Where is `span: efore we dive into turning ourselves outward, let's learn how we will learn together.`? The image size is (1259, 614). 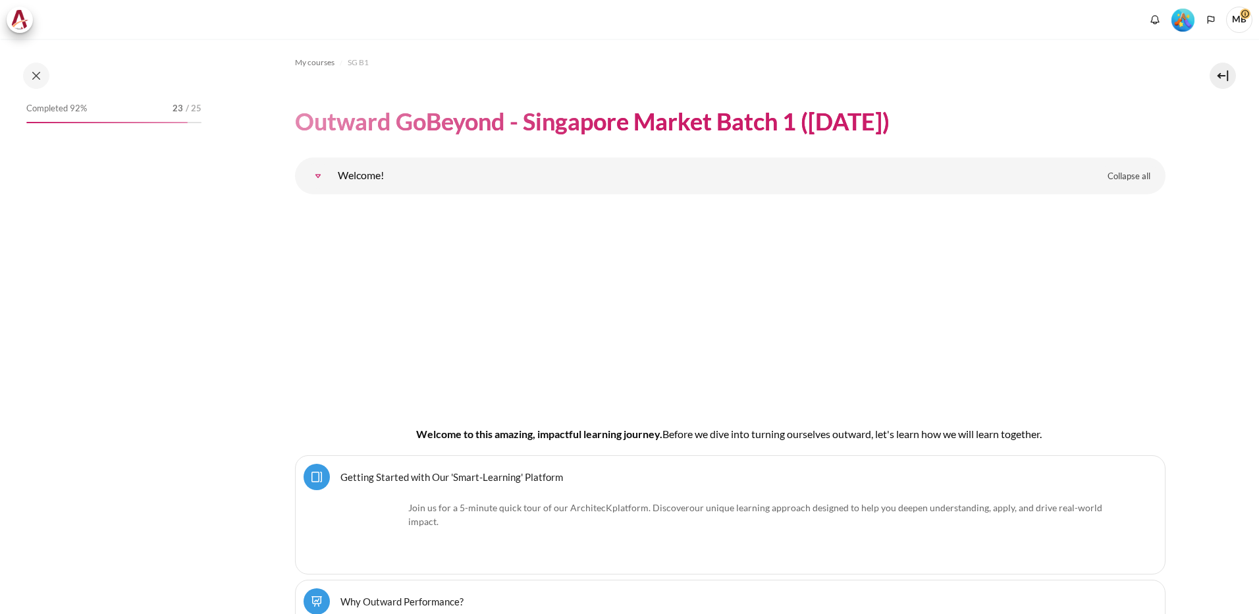 span: efore we dive into turning ourselves outward, let's learn how we will learn together. is located at coordinates (855, 433).